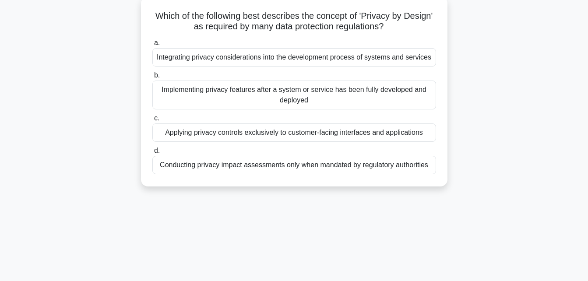 The image size is (588, 281). I want to click on span: d., so click(157, 150).